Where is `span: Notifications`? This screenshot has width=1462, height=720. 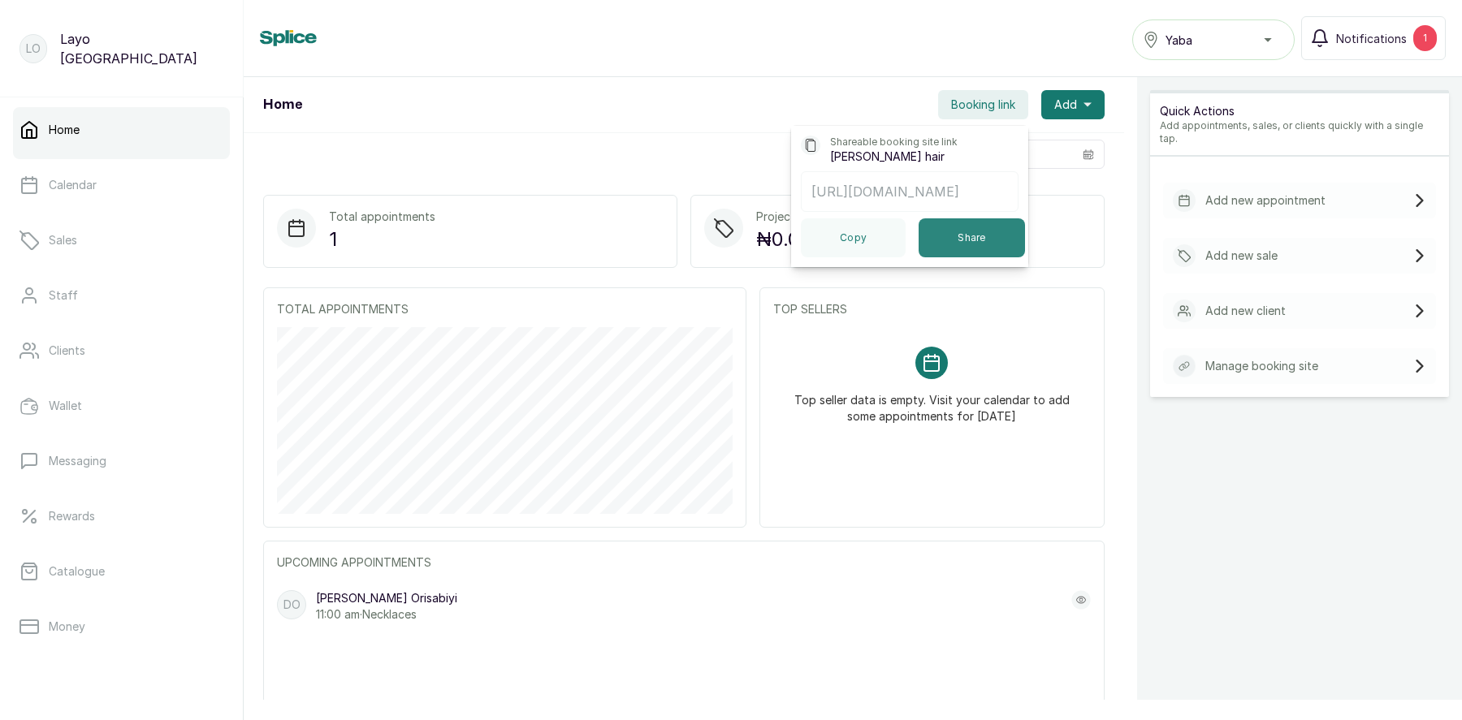
span: Notifications is located at coordinates (1371, 38).